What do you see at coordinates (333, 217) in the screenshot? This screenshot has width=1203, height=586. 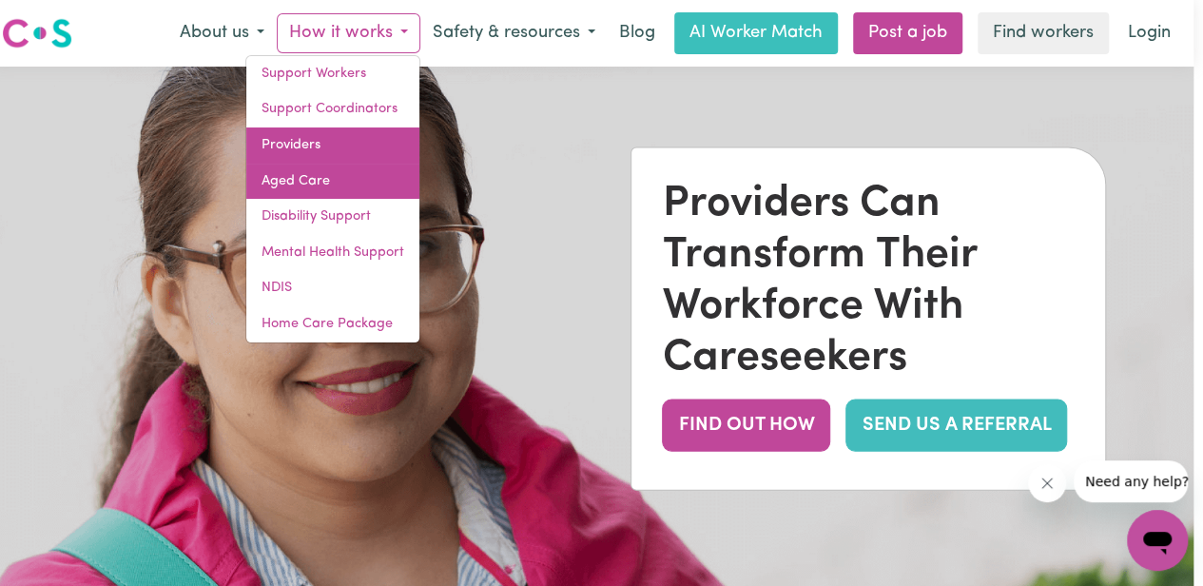 I see `a: Disability Support` at bounding box center [333, 217].